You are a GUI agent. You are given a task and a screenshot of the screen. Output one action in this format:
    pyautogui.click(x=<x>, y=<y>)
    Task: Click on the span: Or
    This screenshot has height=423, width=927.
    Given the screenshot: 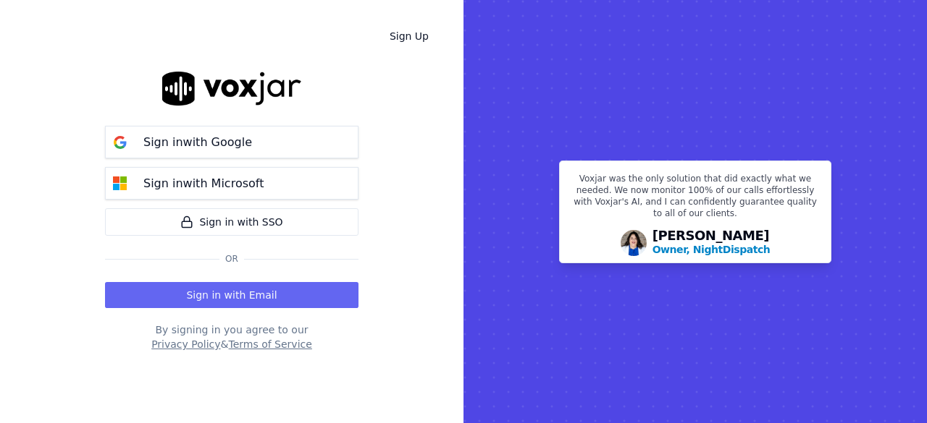 What is the action you would take?
    pyautogui.click(x=232, y=259)
    